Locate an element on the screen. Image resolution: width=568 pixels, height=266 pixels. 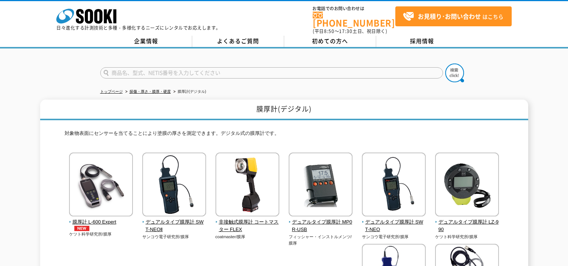
a: よくあるご質問 is located at coordinates (238, 41).